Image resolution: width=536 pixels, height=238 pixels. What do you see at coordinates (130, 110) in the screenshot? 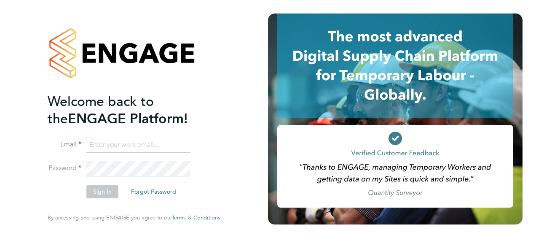
I see `h2: ENGAGE Platform!` at bounding box center [130, 110].